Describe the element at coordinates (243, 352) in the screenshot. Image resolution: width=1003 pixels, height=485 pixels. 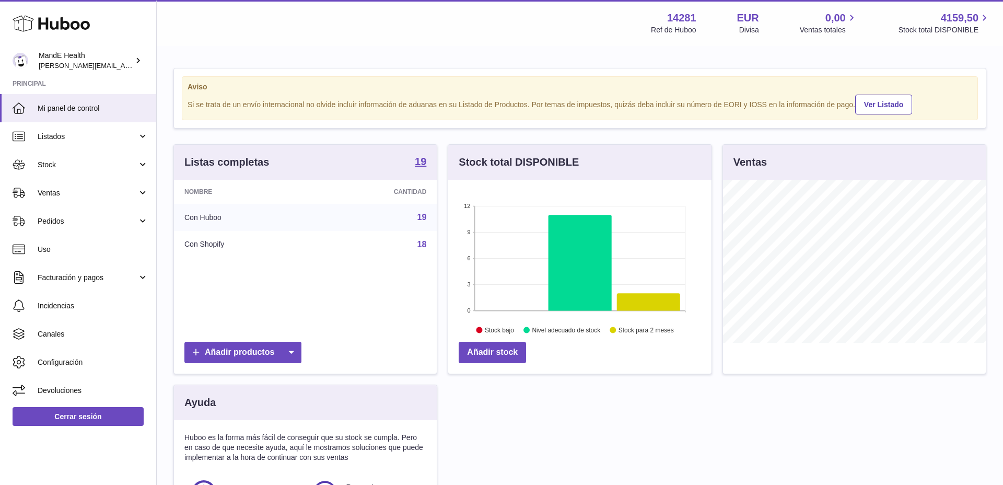
I see `a: Añadir productos` at that location.